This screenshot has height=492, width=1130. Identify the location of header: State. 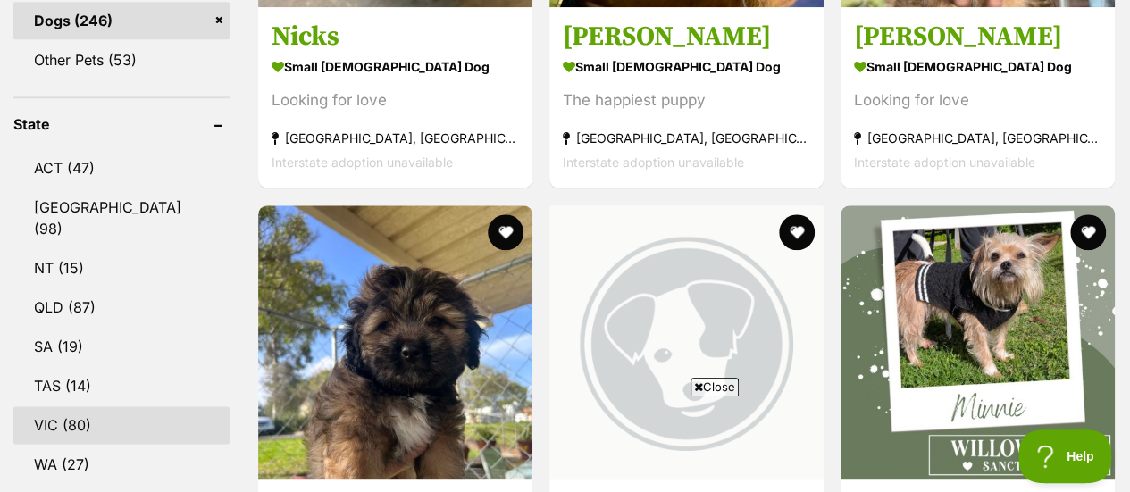
(122, 124).